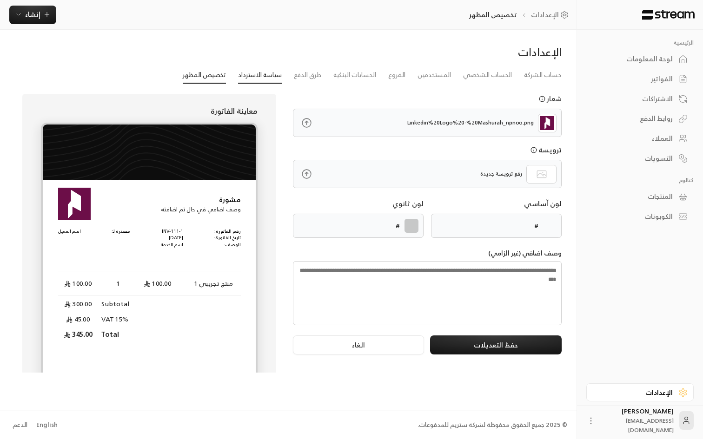 This screenshot has height=439, width=703. I want to click on p: ترويسة, so click(550, 150).